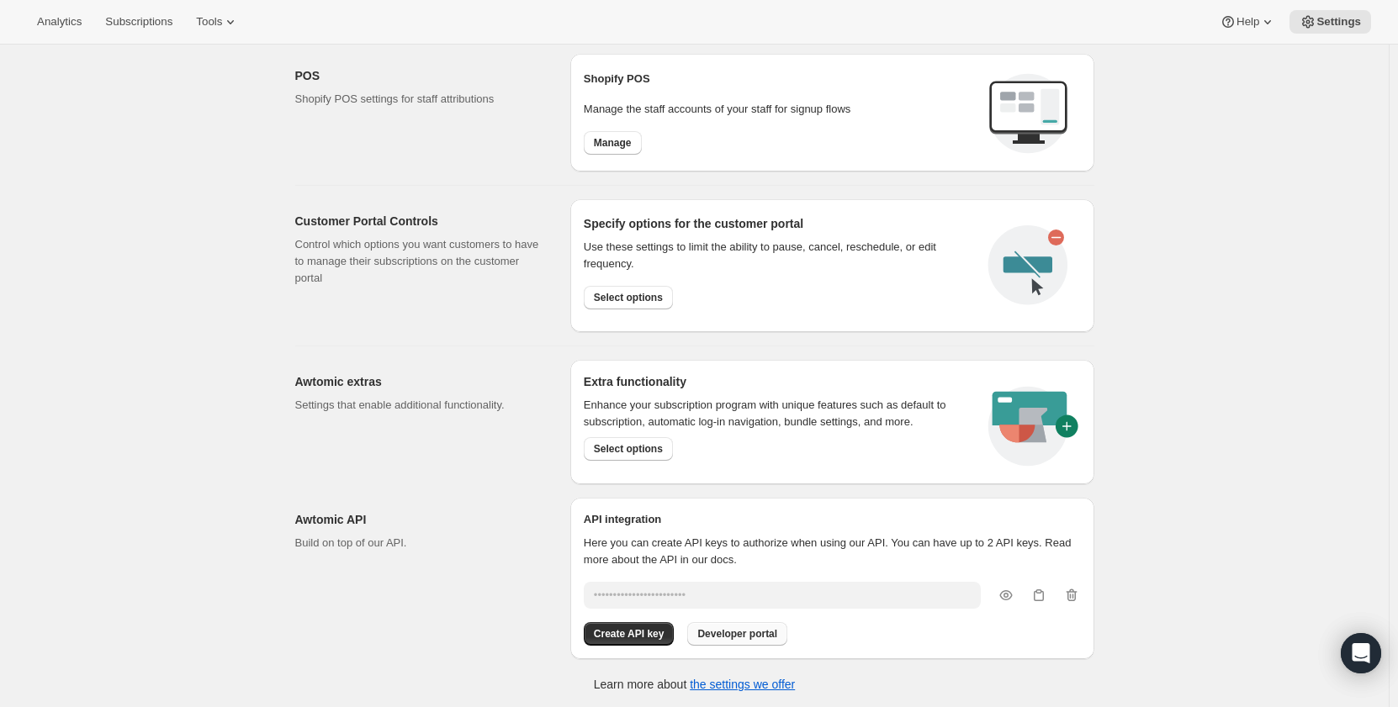 This screenshot has height=707, width=1398. What do you see at coordinates (1247, 22) in the screenshot?
I see `button: Help` at bounding box center [1247, 22].